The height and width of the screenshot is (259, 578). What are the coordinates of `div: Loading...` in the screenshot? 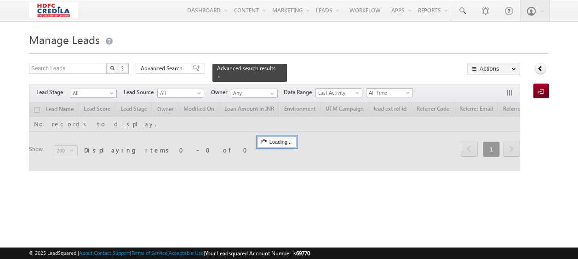 It's located at (277, 142).